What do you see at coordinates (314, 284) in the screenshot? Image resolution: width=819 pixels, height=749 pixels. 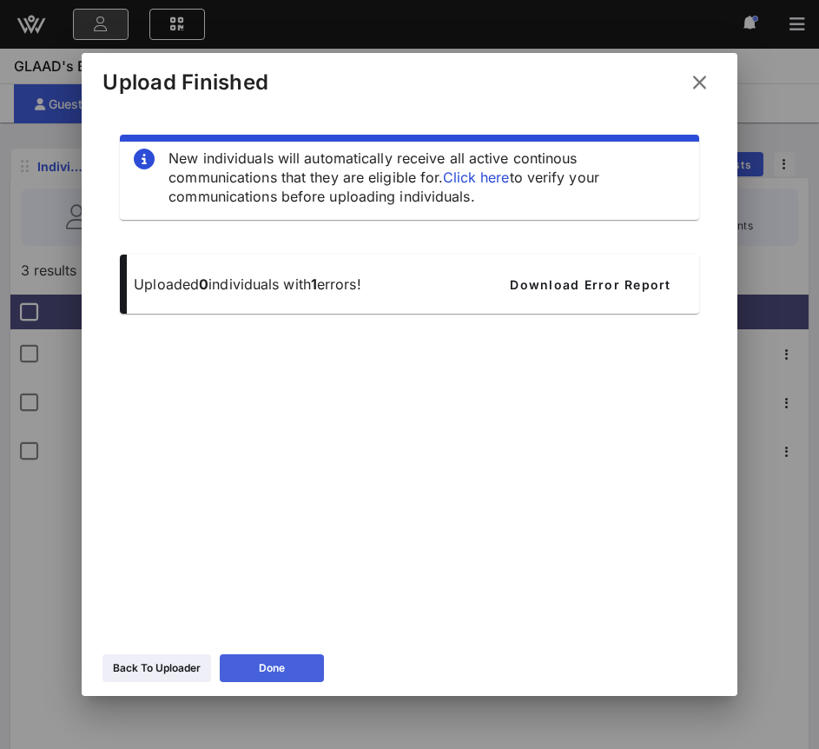 I see `span: 1` at bounding box center [314, 284].